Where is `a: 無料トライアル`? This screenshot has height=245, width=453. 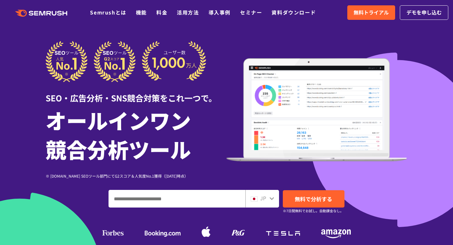 a: 無料トライアル is located at coordinates (372, 13).